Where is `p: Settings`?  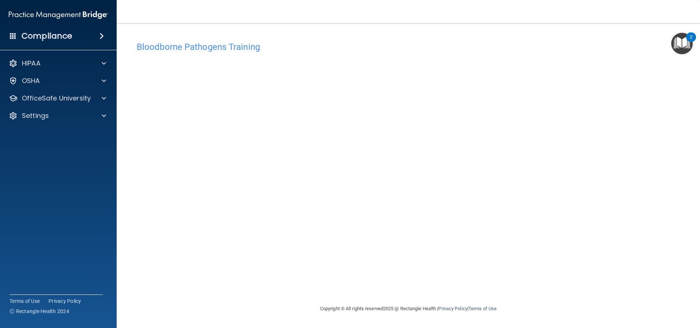 p: Settings is located at coordinates (35, 116).